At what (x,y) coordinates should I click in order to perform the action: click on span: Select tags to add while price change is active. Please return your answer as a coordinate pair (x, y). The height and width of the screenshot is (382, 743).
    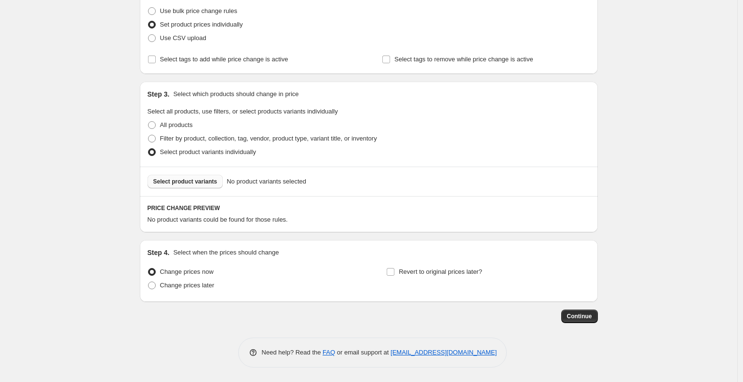
    Looking at the image, I should click on (224, 59).